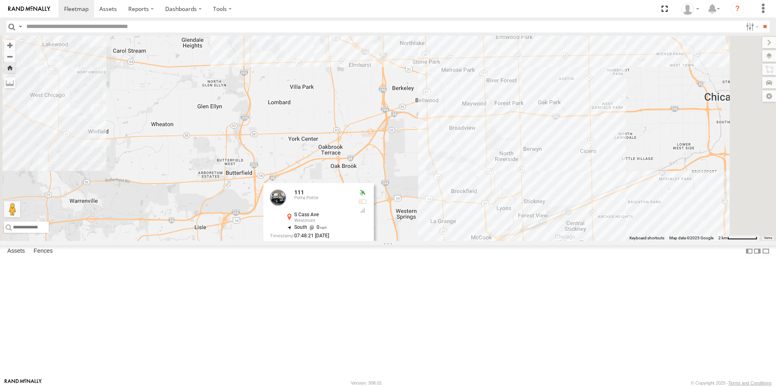  What do you see at coordinates (769, 96) in the screenshot?
I see `label: Map Settings` at bounding box center [769, 96].